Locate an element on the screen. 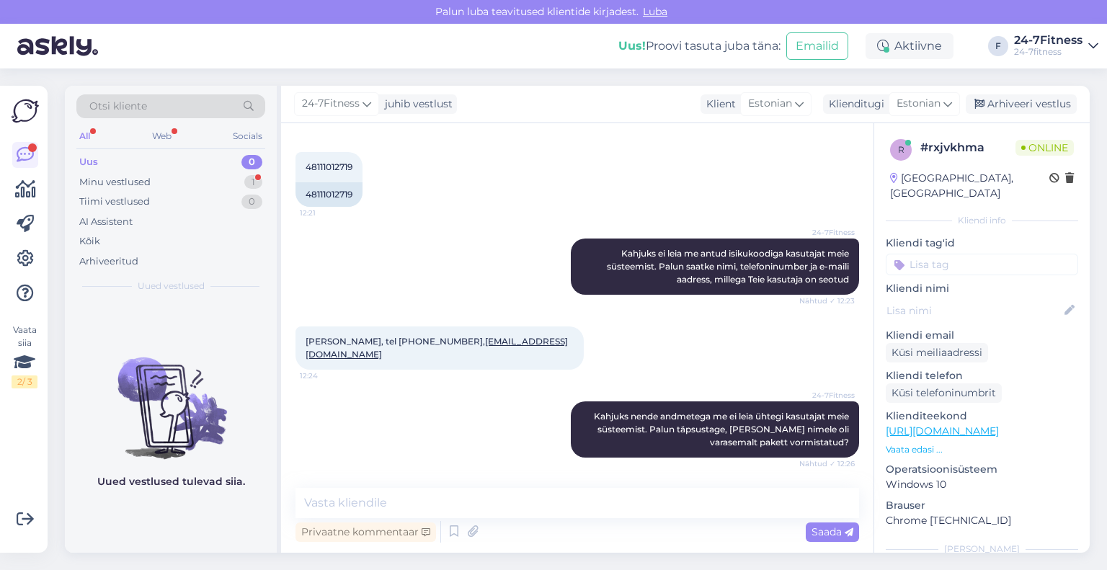 The height and width of the screenshot is (570, 1107). p: Brauser is located at coordinates (982, 505).